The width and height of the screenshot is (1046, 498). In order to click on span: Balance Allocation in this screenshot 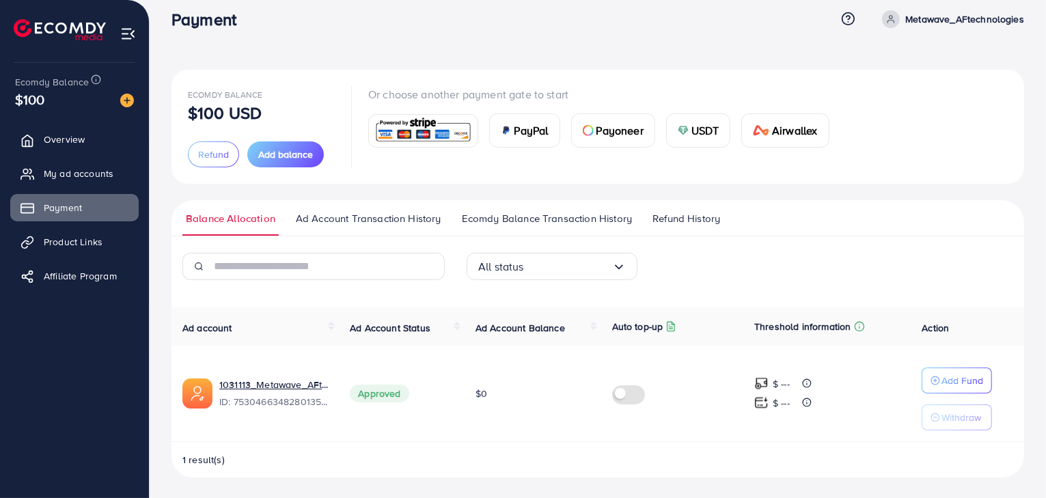, I will do `click(230, 219)`.